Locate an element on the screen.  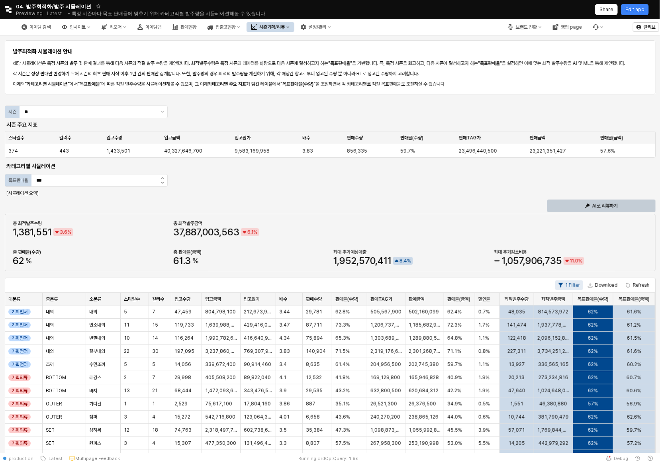
span: down 11.0% negative trend is located at coordinates (573, 261).